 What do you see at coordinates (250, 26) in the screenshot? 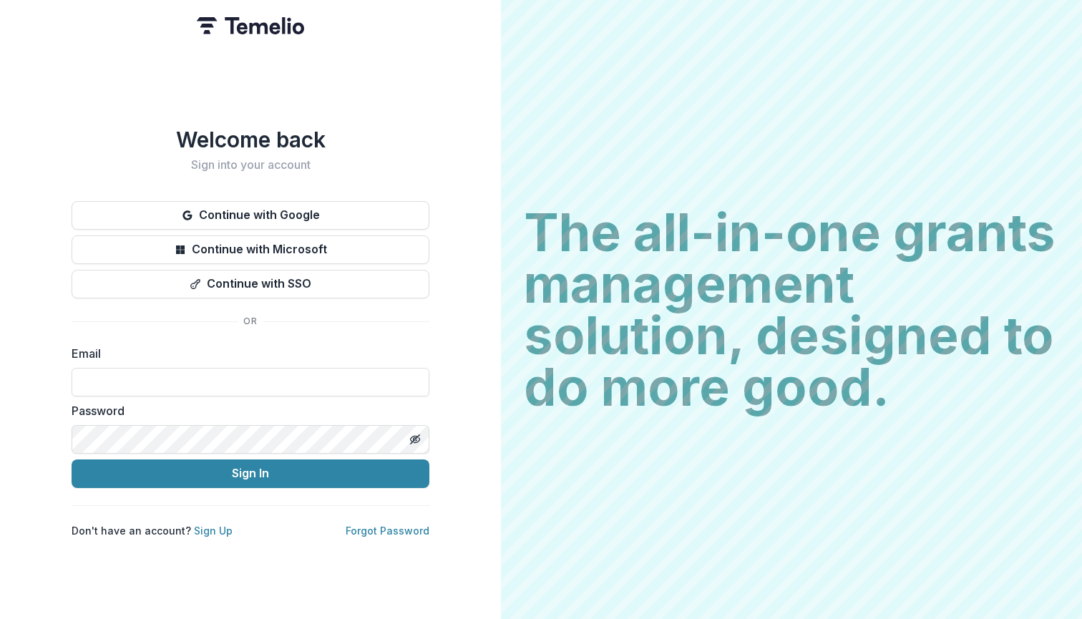
I see `img: Temelio` at bounding box center [250, 26].